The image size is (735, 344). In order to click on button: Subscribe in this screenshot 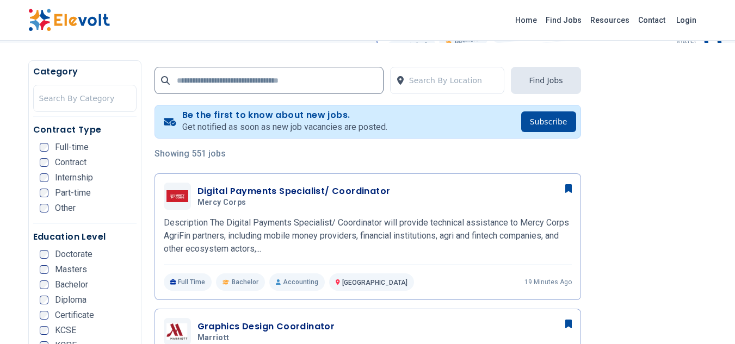, I will do `click(548, 122)`.